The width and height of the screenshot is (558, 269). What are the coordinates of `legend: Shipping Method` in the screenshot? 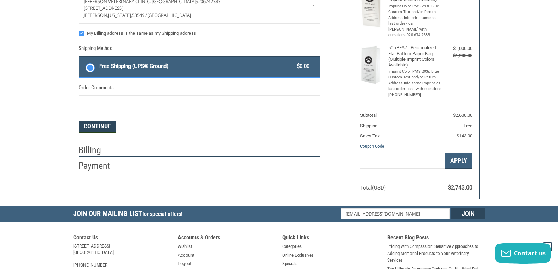 It's located at (95, 50).